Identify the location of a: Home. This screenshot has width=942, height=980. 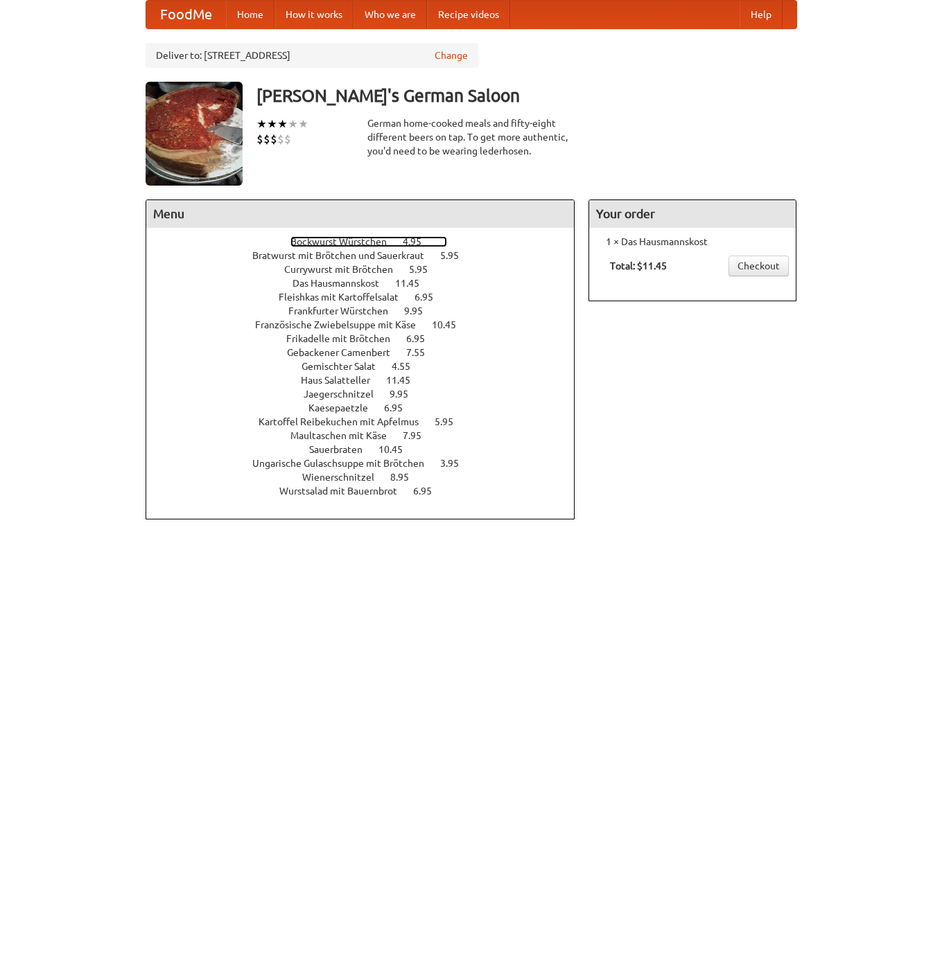
(250, 15).